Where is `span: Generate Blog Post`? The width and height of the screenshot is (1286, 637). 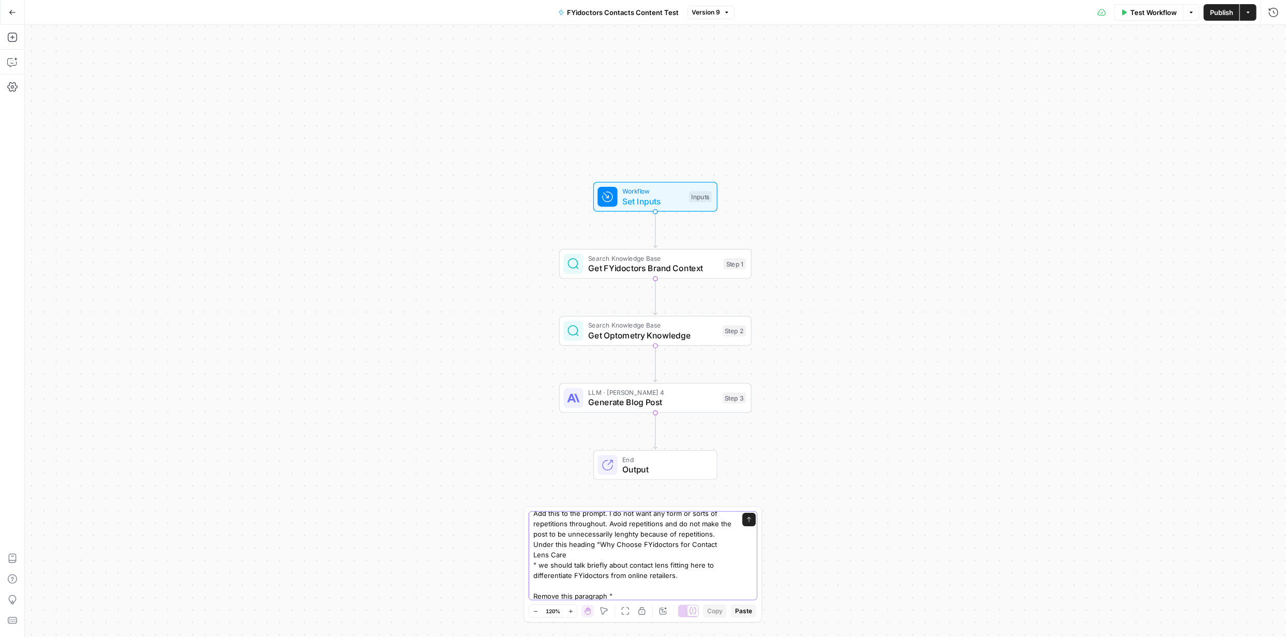 span: Generate Blog Post is located at coordinates (653, 403).